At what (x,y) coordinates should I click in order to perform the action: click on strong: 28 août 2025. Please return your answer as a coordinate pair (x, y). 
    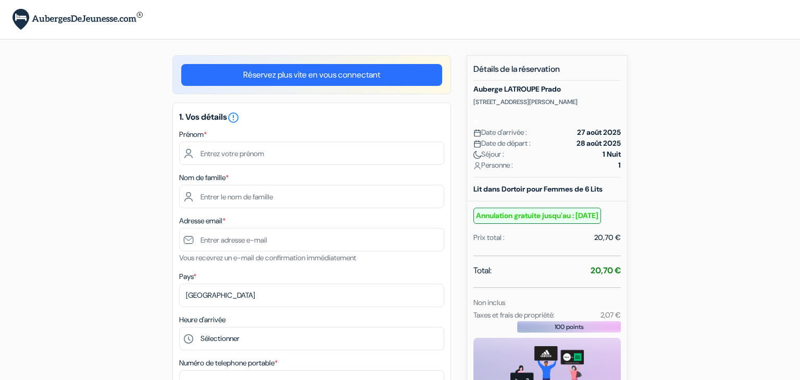
    Looking at the image, I should click on (598, 143).